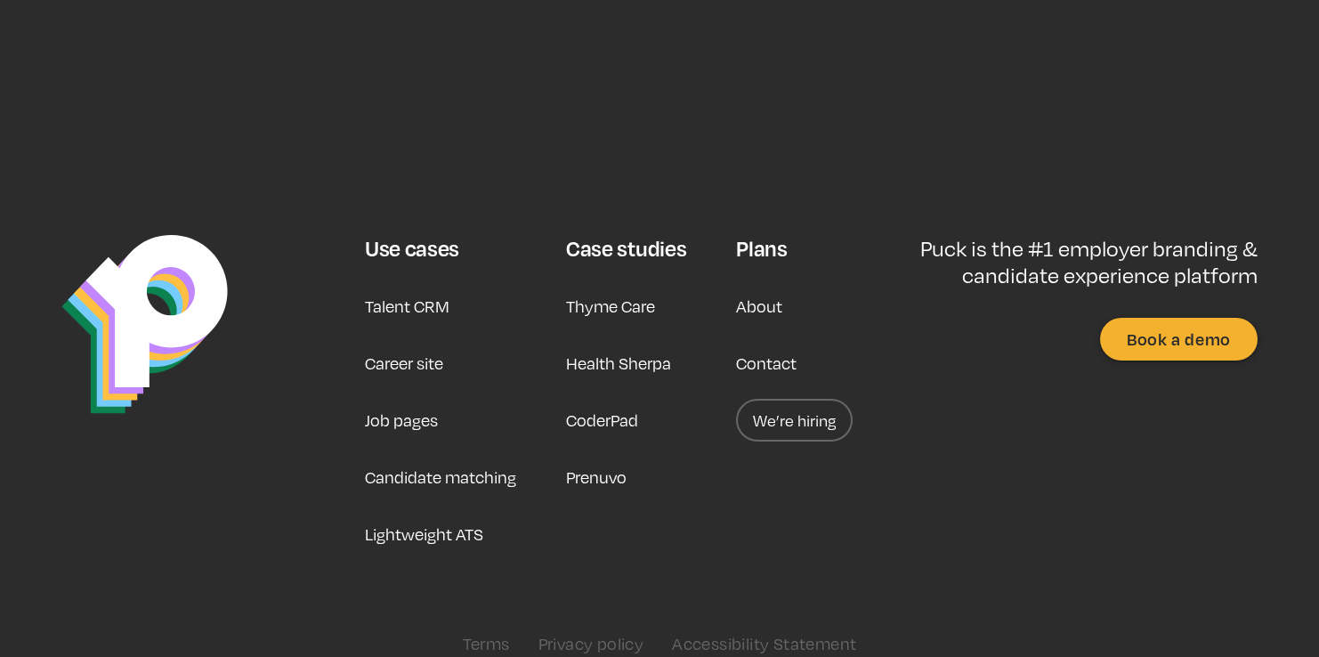 This screenshot has height=657, width=1319. I want to click on a: Talent CRM, so click(407, 306).